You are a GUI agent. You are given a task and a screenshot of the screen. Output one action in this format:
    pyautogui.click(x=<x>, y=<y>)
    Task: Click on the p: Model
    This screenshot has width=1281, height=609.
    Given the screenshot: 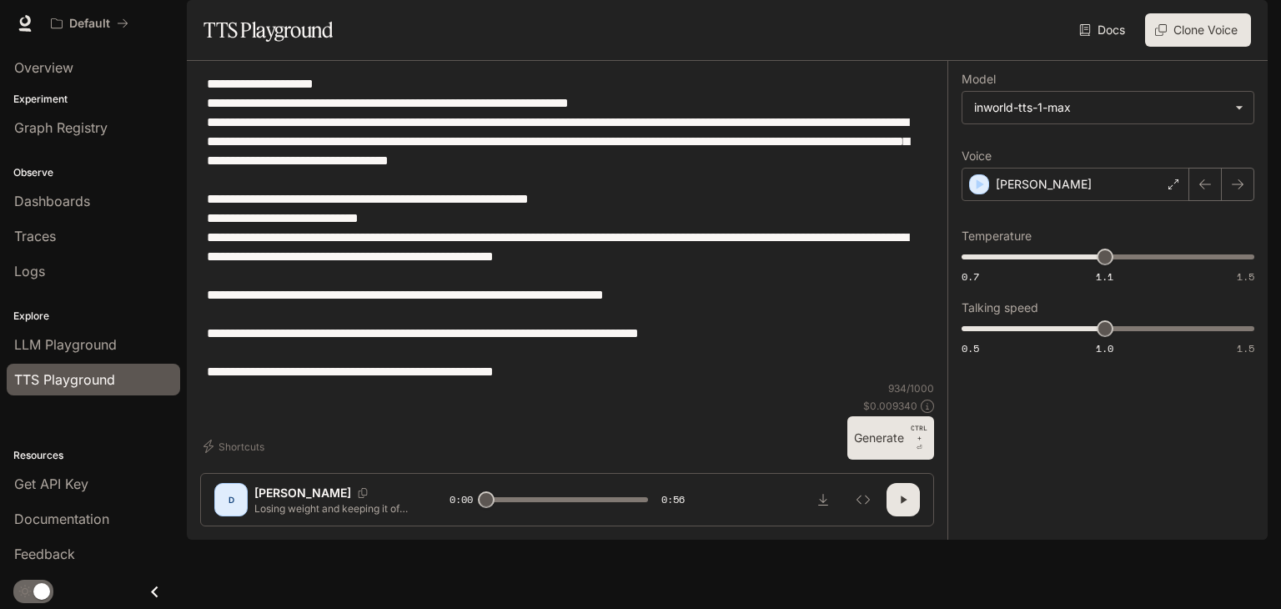 What is the action you would take?
    pyautogui.click(x=978, y=79)
    